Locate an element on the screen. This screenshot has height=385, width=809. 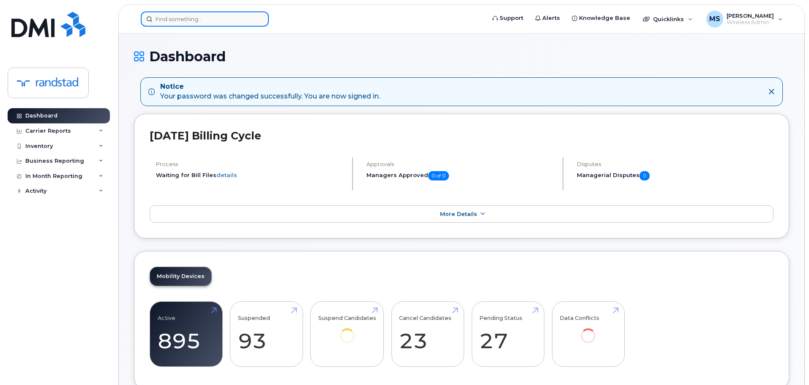
a: Data Conflicts is located at coordinates (588, 331).